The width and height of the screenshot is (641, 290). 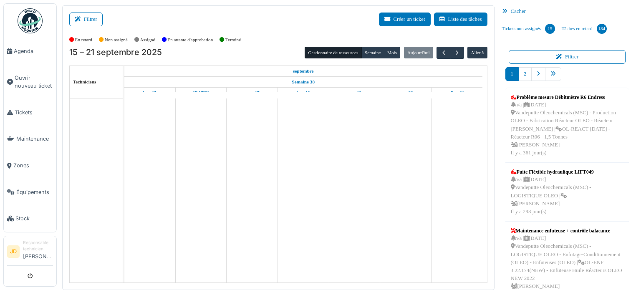 What do you see at coordinates (567, 77) in the screenshot?
I see `nav: pager` at bounding box center [567, 77].